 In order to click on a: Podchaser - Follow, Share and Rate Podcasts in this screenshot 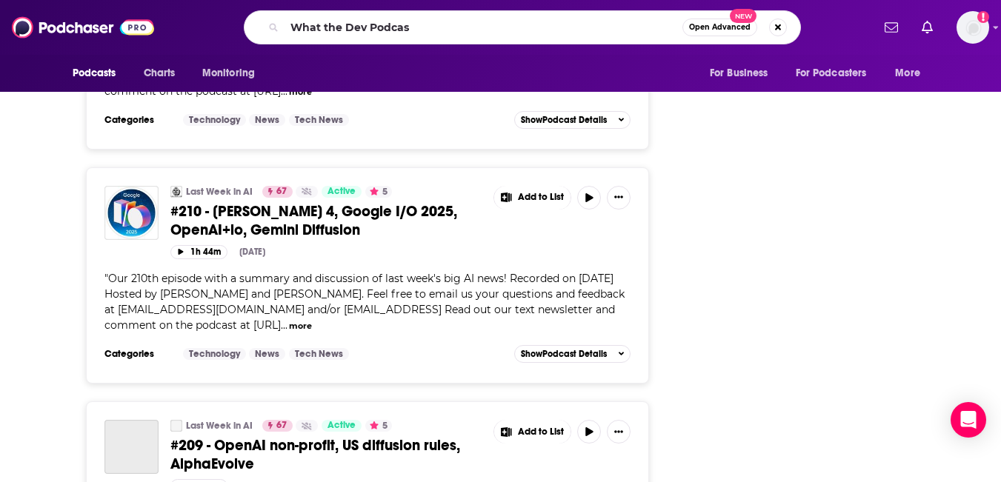, I will do `click(83, 27)`.